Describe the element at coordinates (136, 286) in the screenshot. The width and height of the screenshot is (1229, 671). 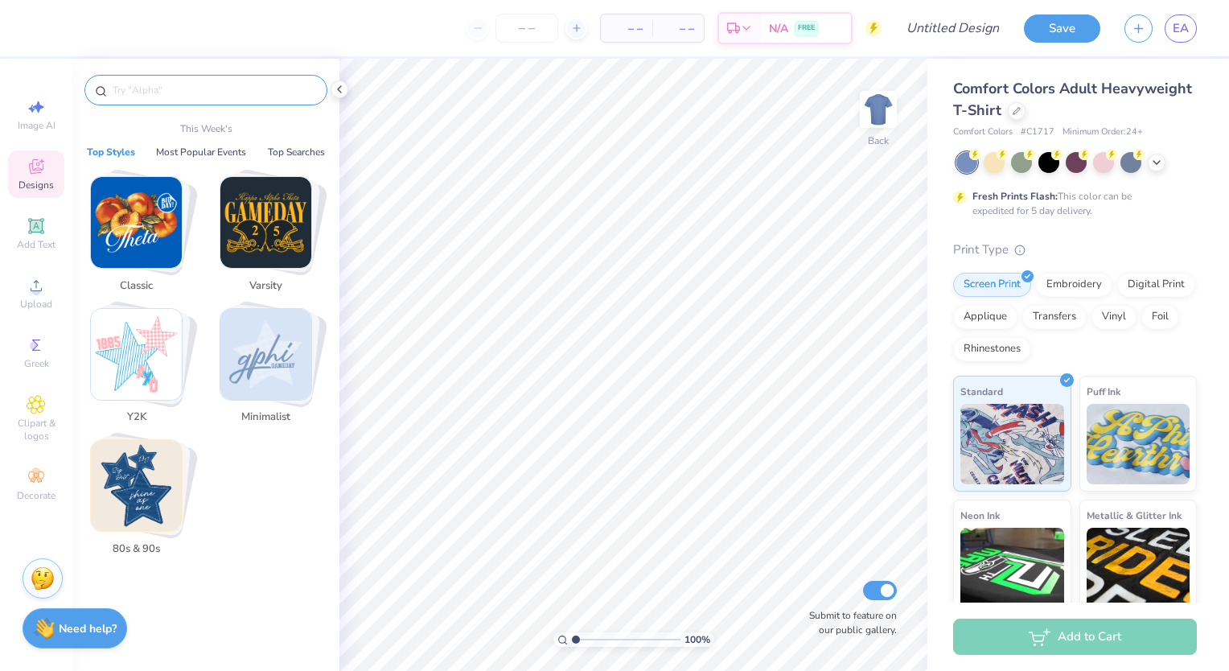
I see `span: Classic` at that location.